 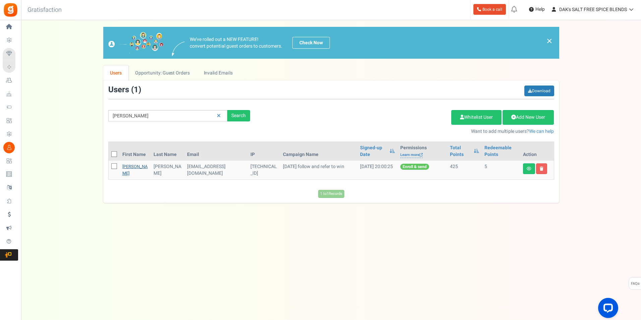 I want to click on th: Email, so click(x=216, y=151).